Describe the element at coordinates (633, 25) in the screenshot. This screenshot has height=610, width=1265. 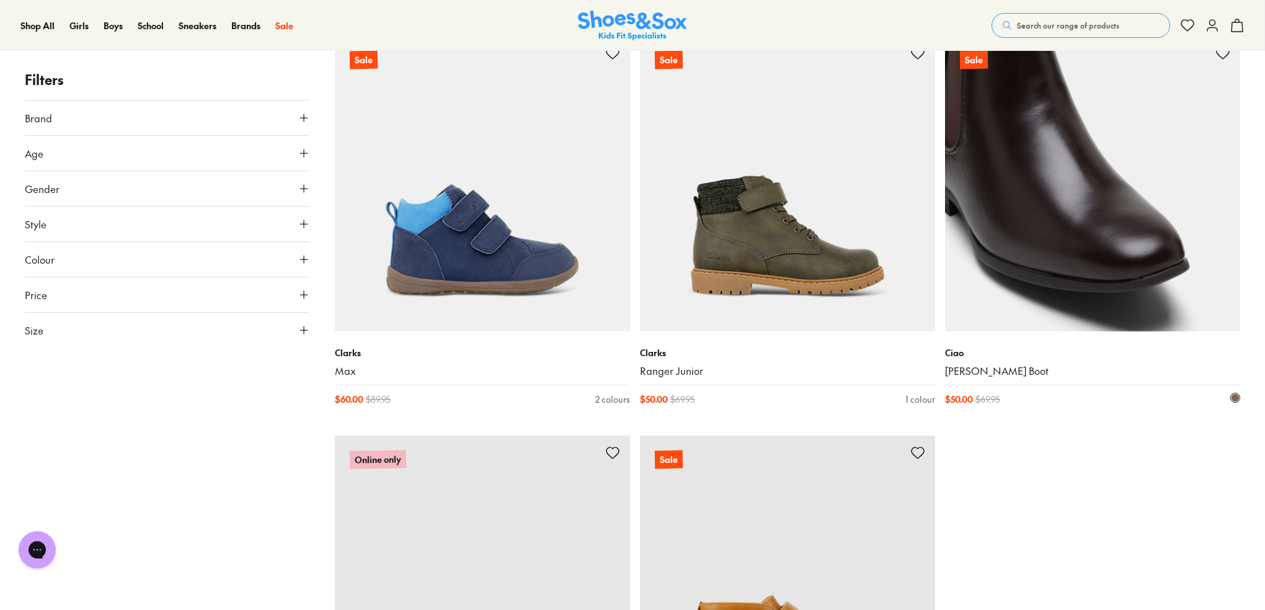
I see `img: SNS_Logo_Responsive.svg` at that location.